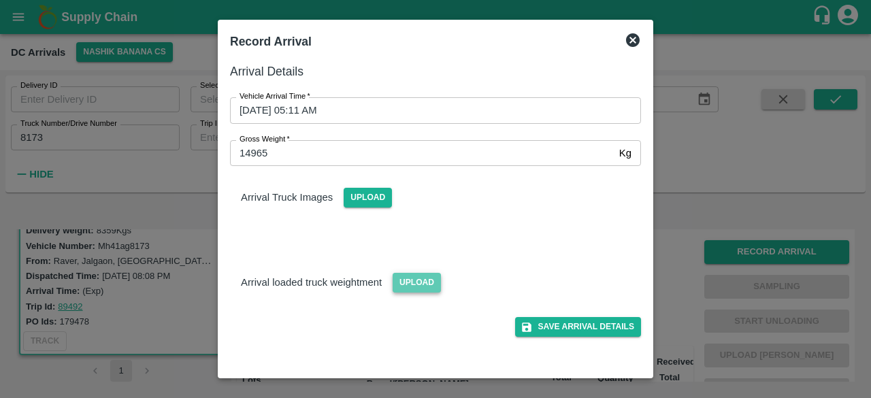  Describe the element at coordinates (431, 110) in the screenshot. I see `input: Choose date, selected date is Oct 6, 2025` at that location.